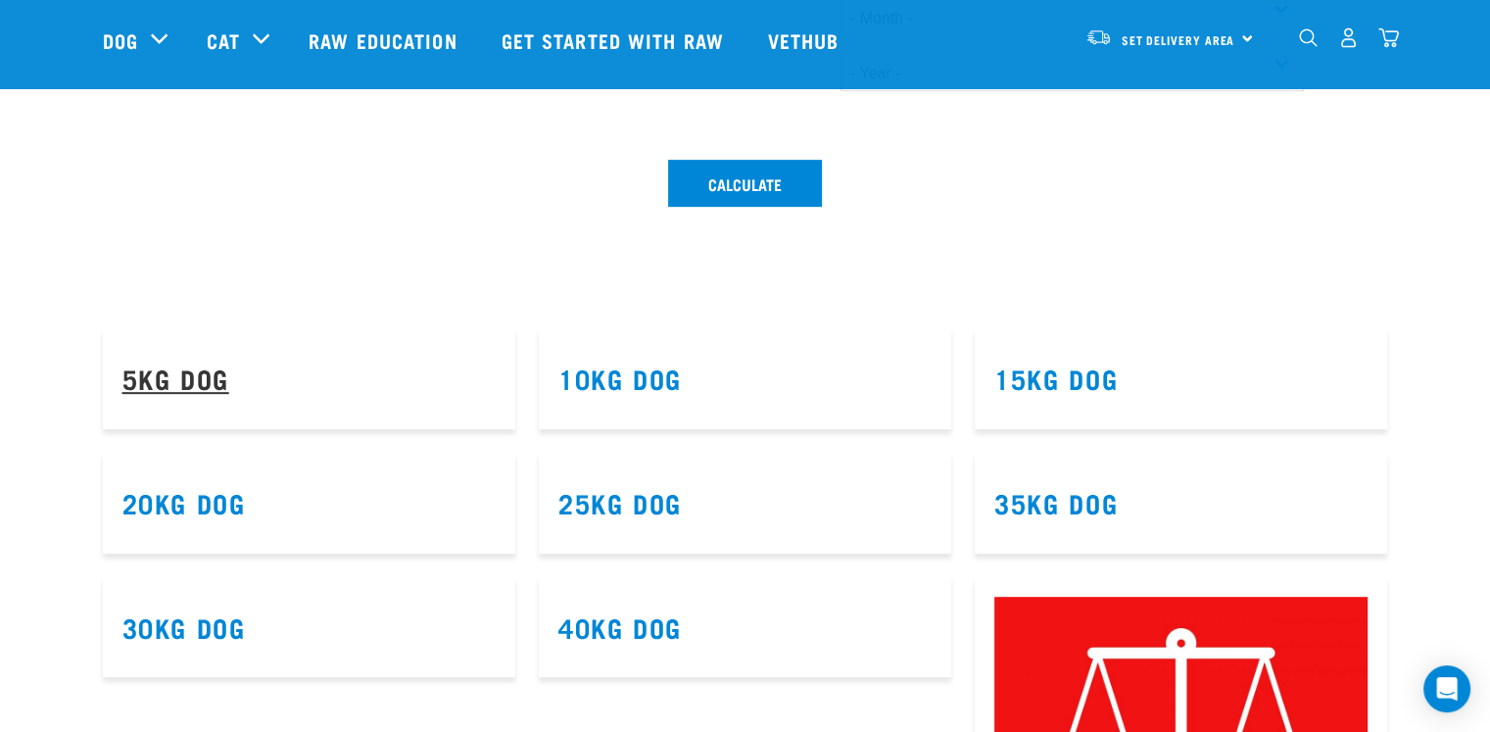  Describe the element at coordinates (120, 40) in the screenshot. I see `a: Dog` at that location.